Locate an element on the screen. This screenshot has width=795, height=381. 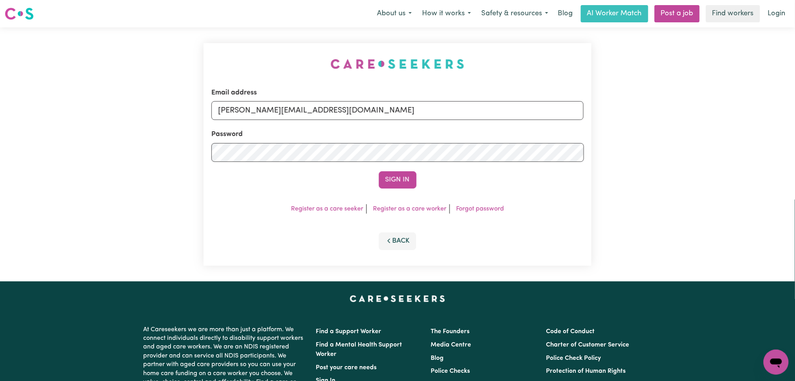
a: Police Checks is located at coordinates (450, 371).